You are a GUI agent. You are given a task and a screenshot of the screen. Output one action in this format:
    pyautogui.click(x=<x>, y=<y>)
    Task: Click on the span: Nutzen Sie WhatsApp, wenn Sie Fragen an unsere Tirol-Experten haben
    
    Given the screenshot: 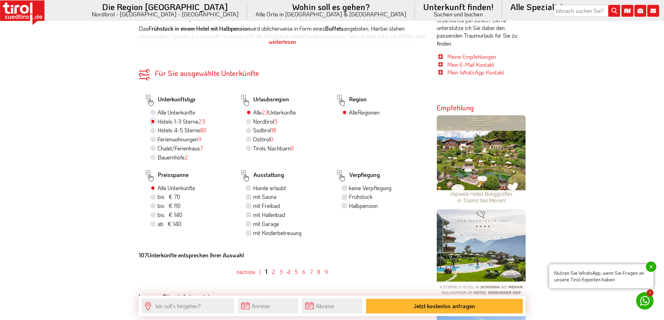 What is the action you would take?
    pyautogui.click(x=601, y=276)
    